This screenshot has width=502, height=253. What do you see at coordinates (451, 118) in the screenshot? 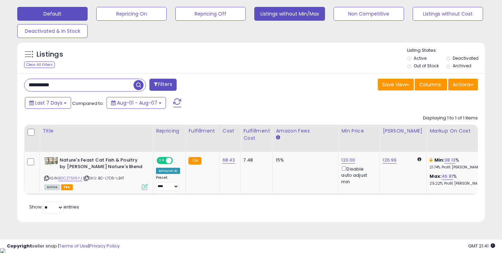
I see `div: Displaying 1 to 1 of 1 items` at bounding box center [451, 118].